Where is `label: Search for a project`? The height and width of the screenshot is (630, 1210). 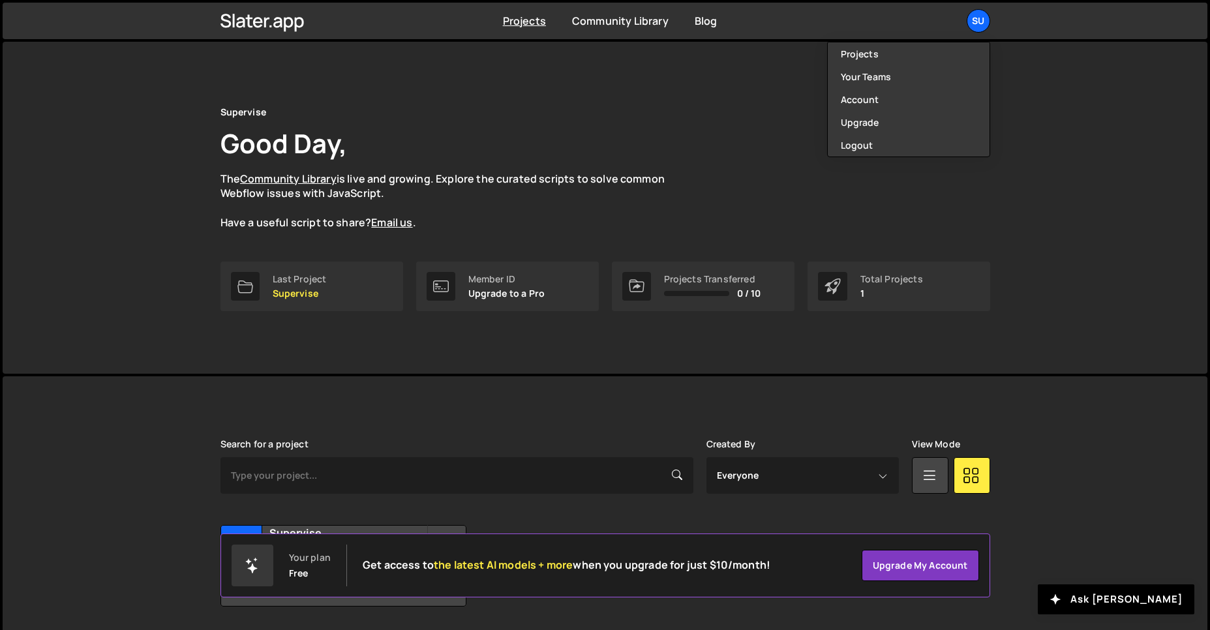
label: Search for a project is located at coordinates (264, 444).